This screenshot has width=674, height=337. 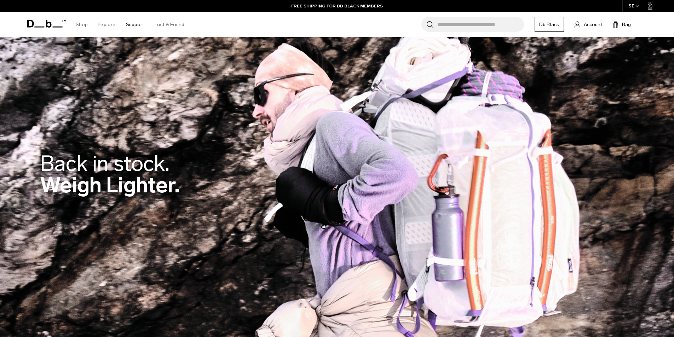 I want to click on a: Account, so click(x=588, y=24).